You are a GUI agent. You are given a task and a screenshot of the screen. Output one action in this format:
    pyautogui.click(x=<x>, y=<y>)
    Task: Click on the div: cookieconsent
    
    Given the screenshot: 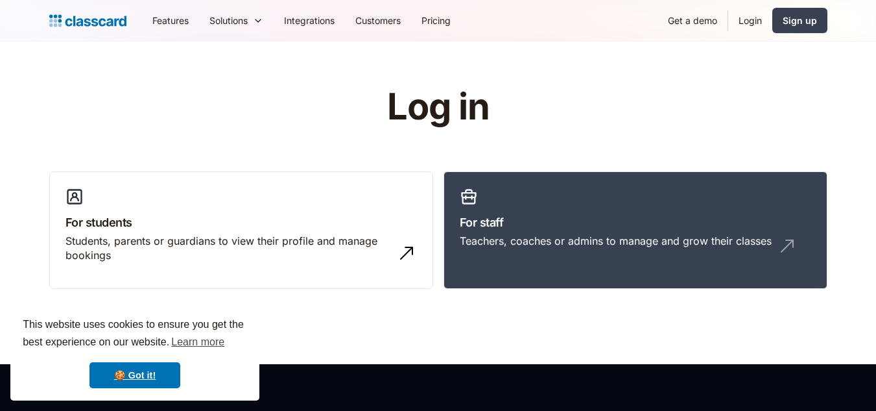 What is the action you would take?
    pyautogui.click(x=135, y=352)
    